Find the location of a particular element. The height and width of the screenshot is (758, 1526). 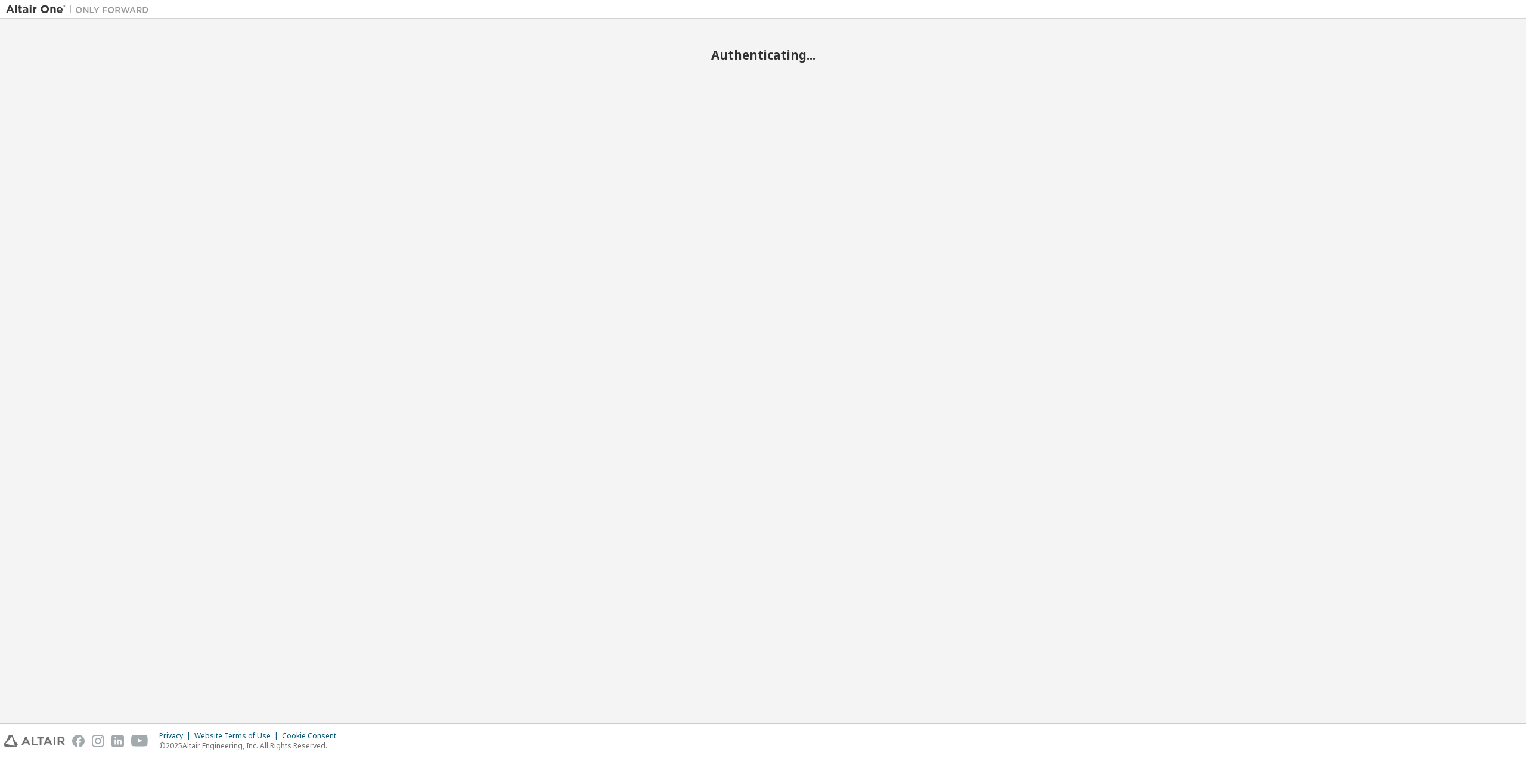

img: altair_logo.svg is located at coordinates (34, 741).